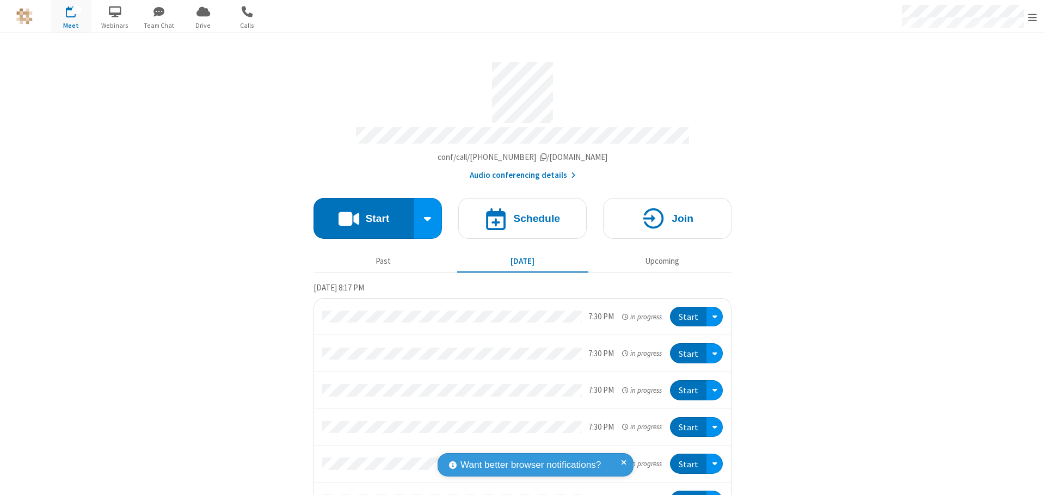 The image size is (1045, 495). I want to click on h4: Start, so click(377, 218).